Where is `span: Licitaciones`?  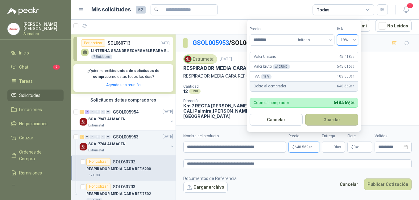 span: Licitaciones is located at coordinates (31, 110).